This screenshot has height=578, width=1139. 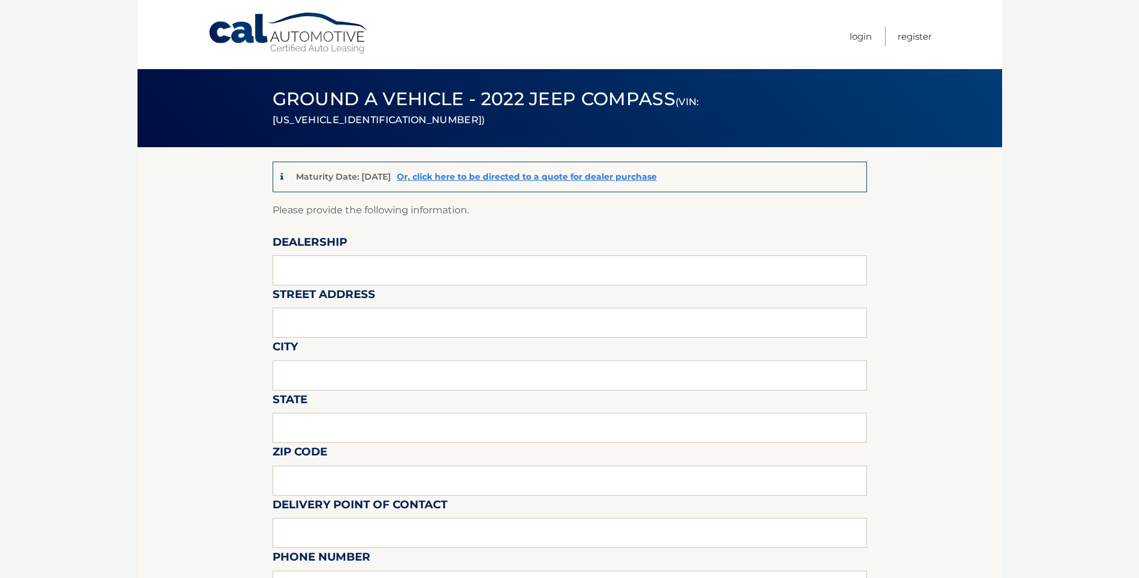 What do you see at coordinates (861, 36) in the screenshot?
I see `a: Login` at bounding box center [861, 36].